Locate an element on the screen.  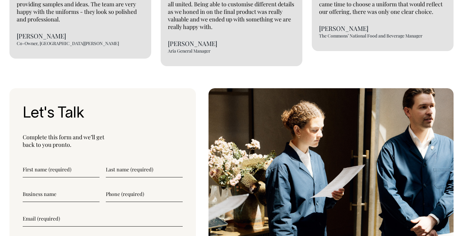
input: First name (required) is located at coordinates (61, 169).